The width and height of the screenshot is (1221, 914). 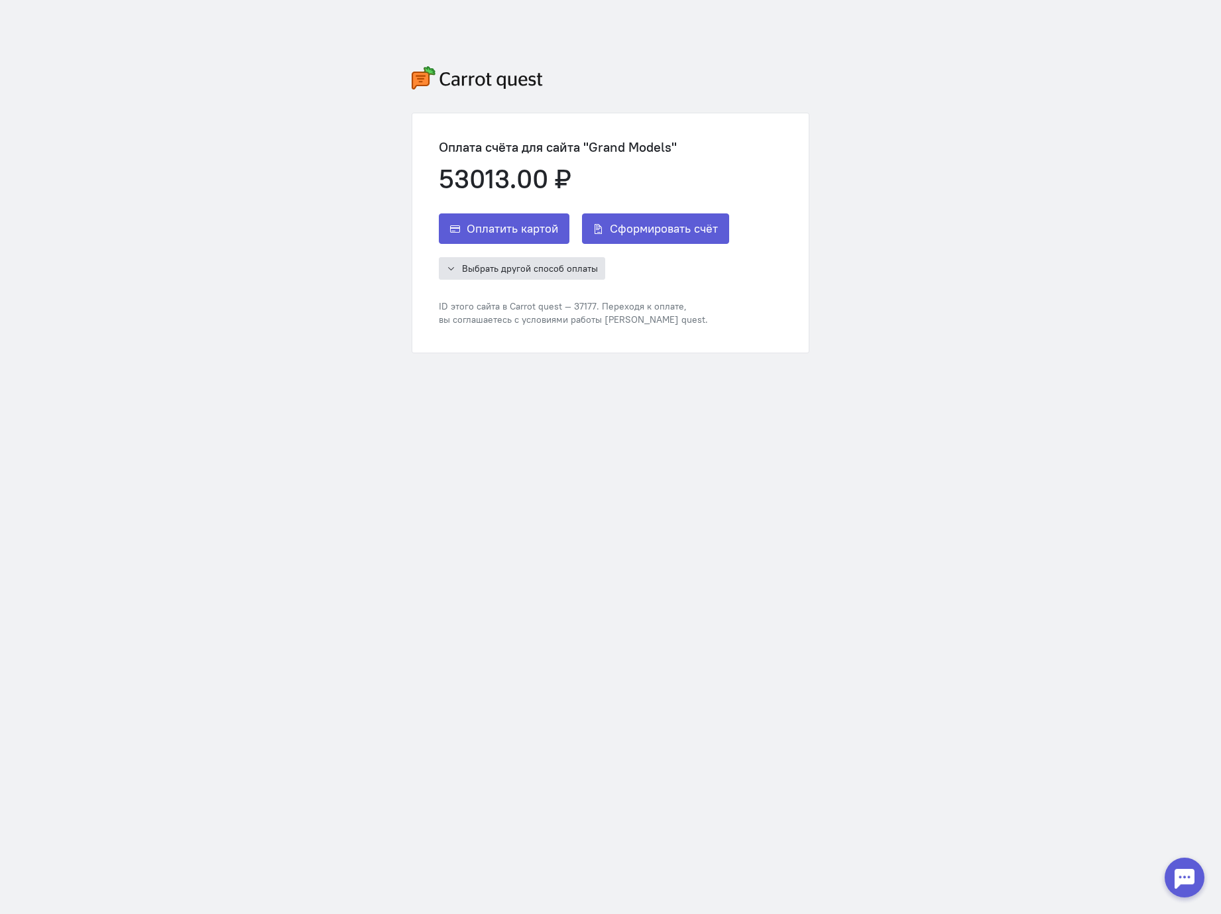 What do you see at coordinates (504, 229) in the screenshot?
I see `button: Оплатить картой` at bounding box center [504, 229].